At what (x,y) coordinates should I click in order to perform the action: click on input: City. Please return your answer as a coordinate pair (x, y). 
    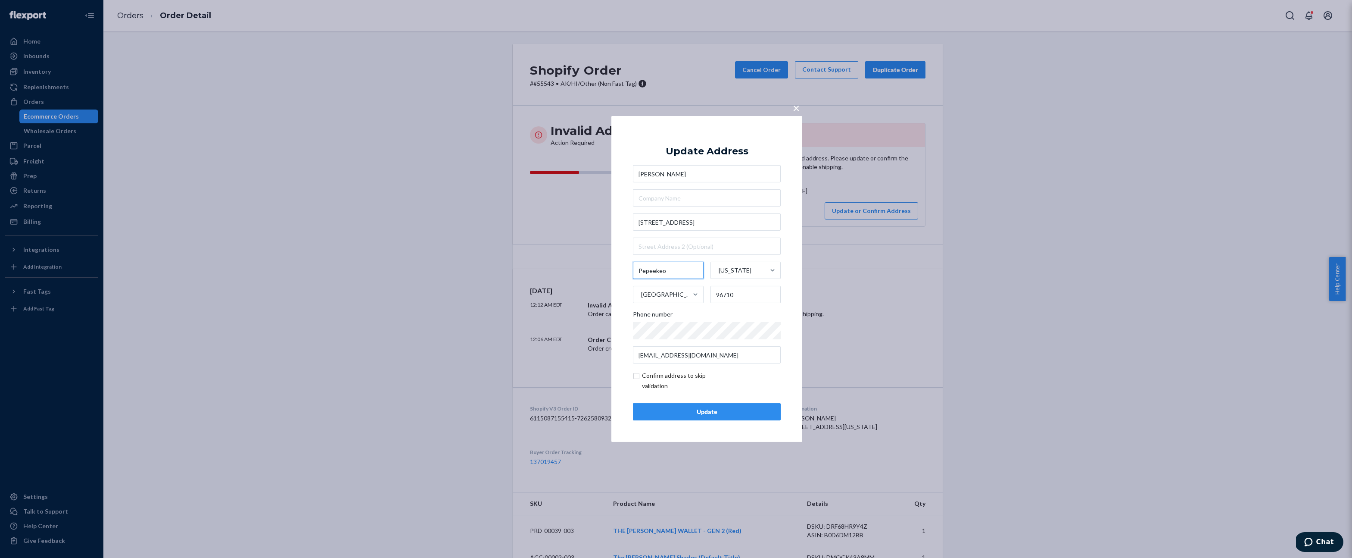
    Looking at the image, I should click on (668, 270).